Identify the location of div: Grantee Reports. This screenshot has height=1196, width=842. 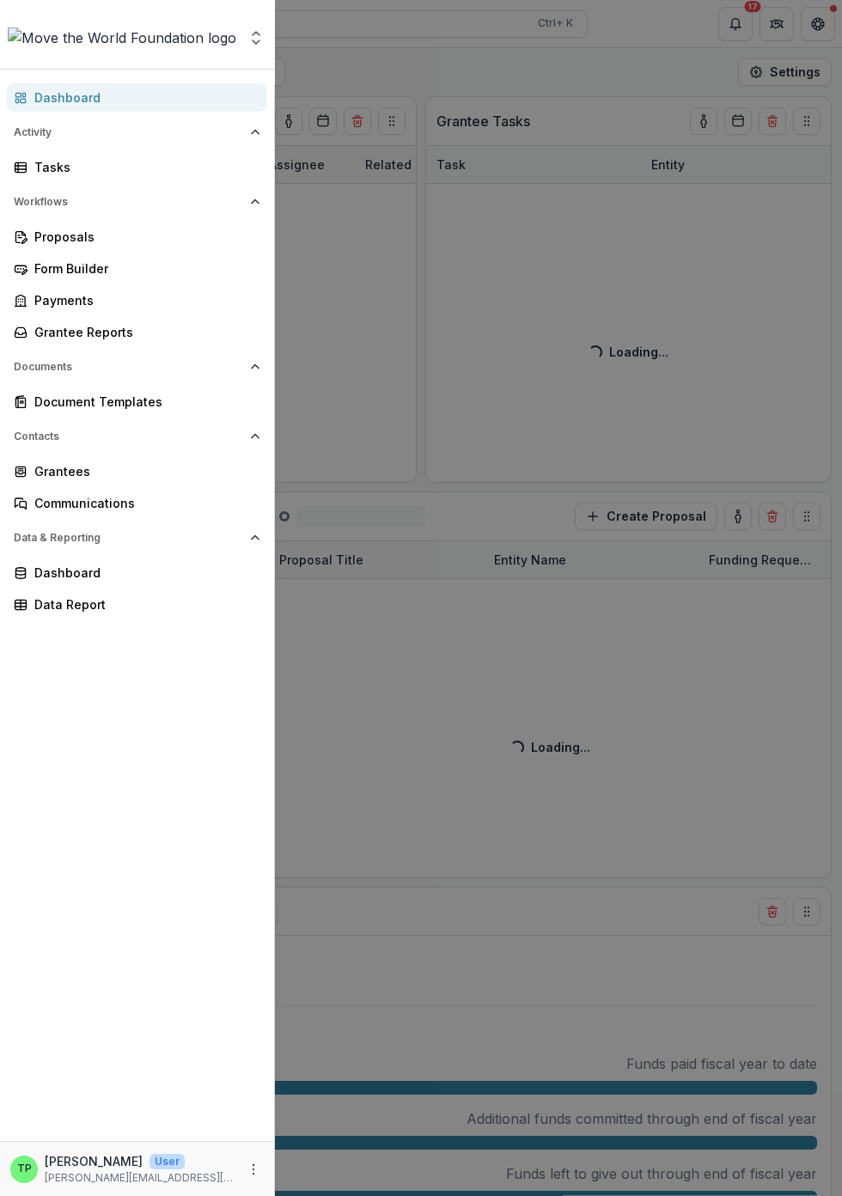
(143, 332).